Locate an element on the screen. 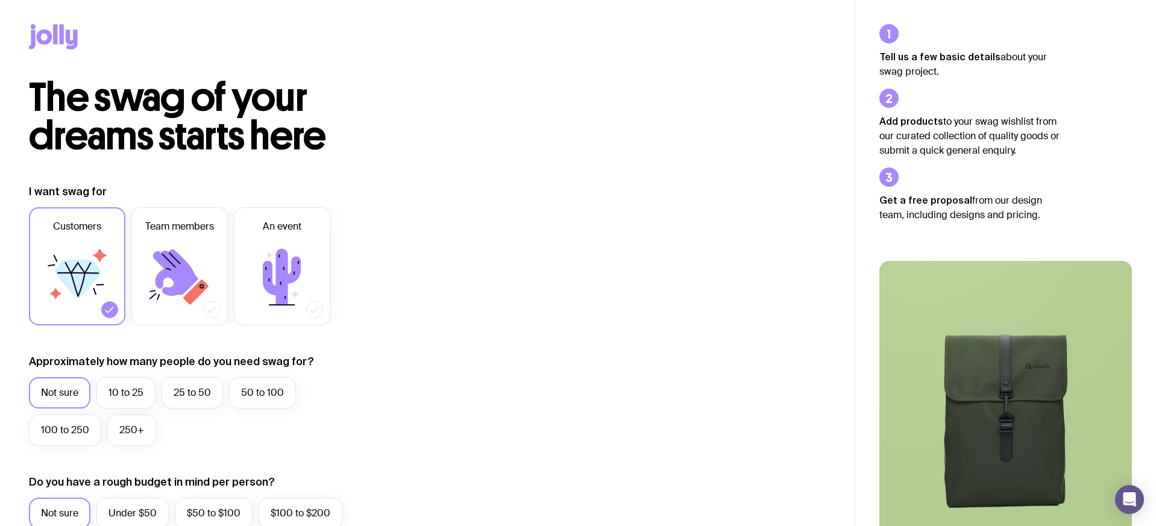  p: about your swag project. is located at coordinates (969, 64).